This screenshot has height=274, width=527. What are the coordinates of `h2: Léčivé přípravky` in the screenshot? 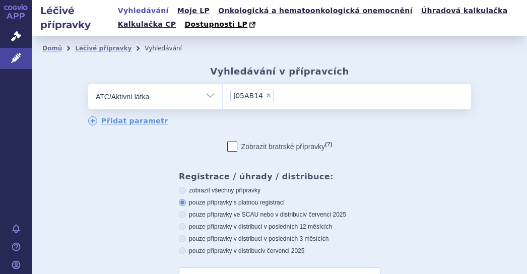 It's located at (74, 18).